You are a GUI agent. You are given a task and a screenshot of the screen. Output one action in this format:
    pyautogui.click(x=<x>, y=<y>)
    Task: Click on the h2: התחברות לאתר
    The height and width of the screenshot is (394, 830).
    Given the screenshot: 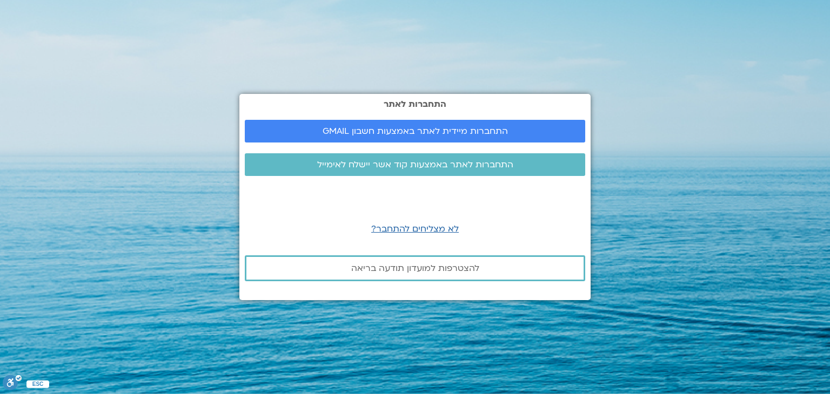 What is the action you would take?
    pyautogui.click(x=415, y=104)
    